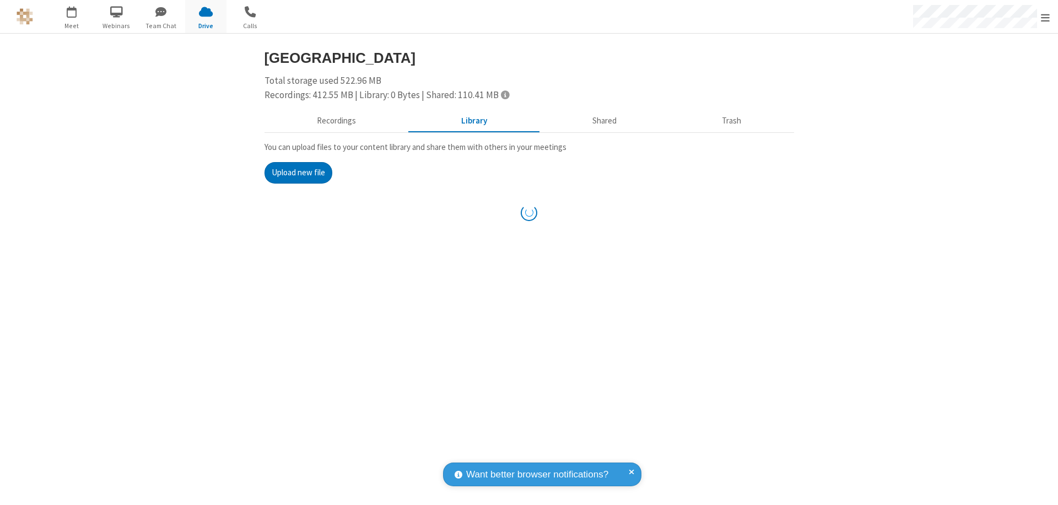  What do you see at coordinates (604, 121) in the screenshot?
I see `button: Shared during meetings` at bounding box center [604, 121].